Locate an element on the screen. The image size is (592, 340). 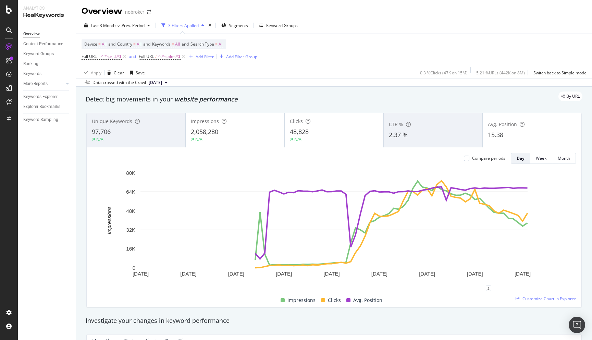
span: 2.37 % is located at coordinates (398, 135).